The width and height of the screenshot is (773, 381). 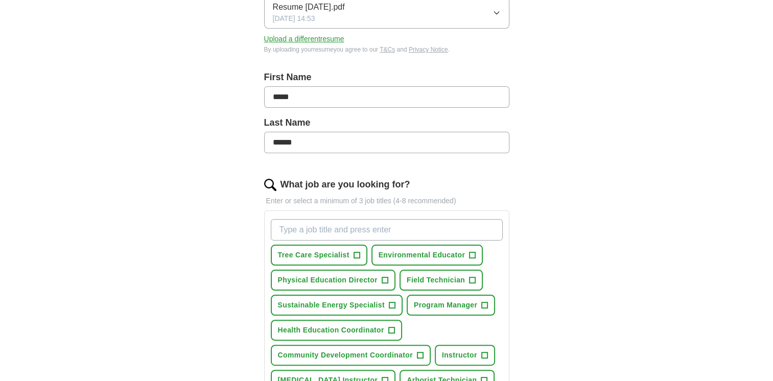 I want to click on button: Environmental Educator, so click(x=427, y=255).